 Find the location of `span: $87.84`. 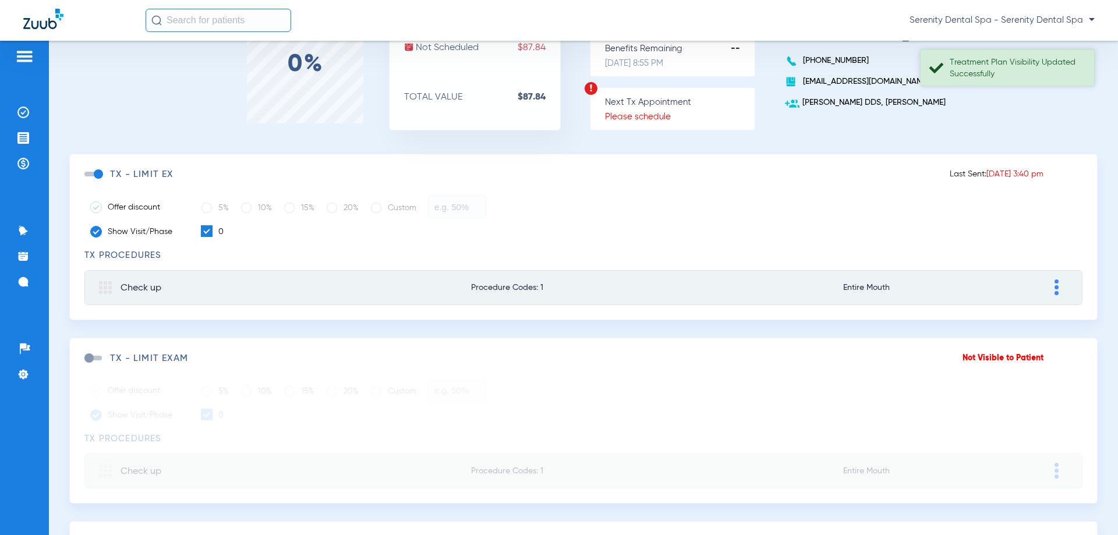

span: $87.84 is located at coordinates (538, 48).